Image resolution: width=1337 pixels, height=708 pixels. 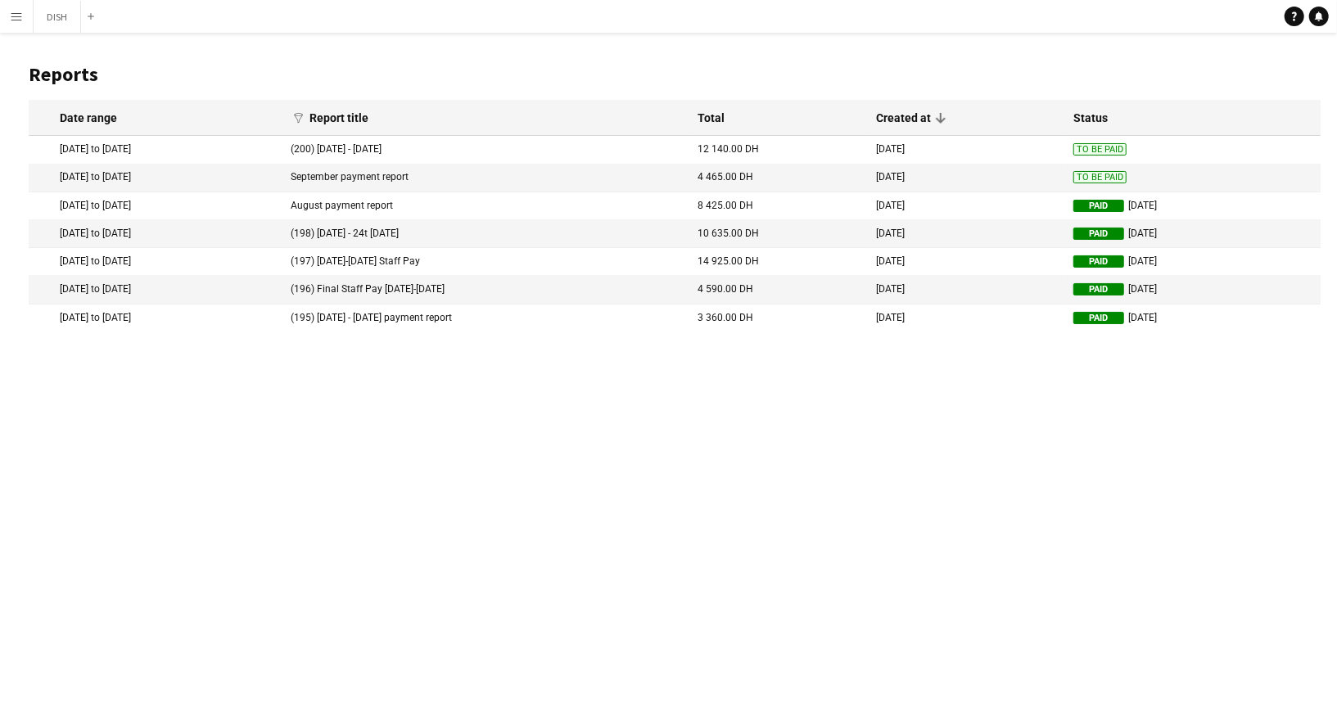 What do you see at coordinates (57, 16) in the screenshot?
I see `button: DISH` at bounding box center [57, 16].